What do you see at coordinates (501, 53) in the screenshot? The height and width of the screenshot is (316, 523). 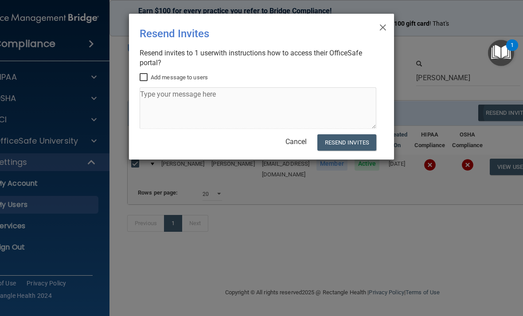 I see `button: Open Resource Center, 1 new notification` at bounding box center [501, 53].